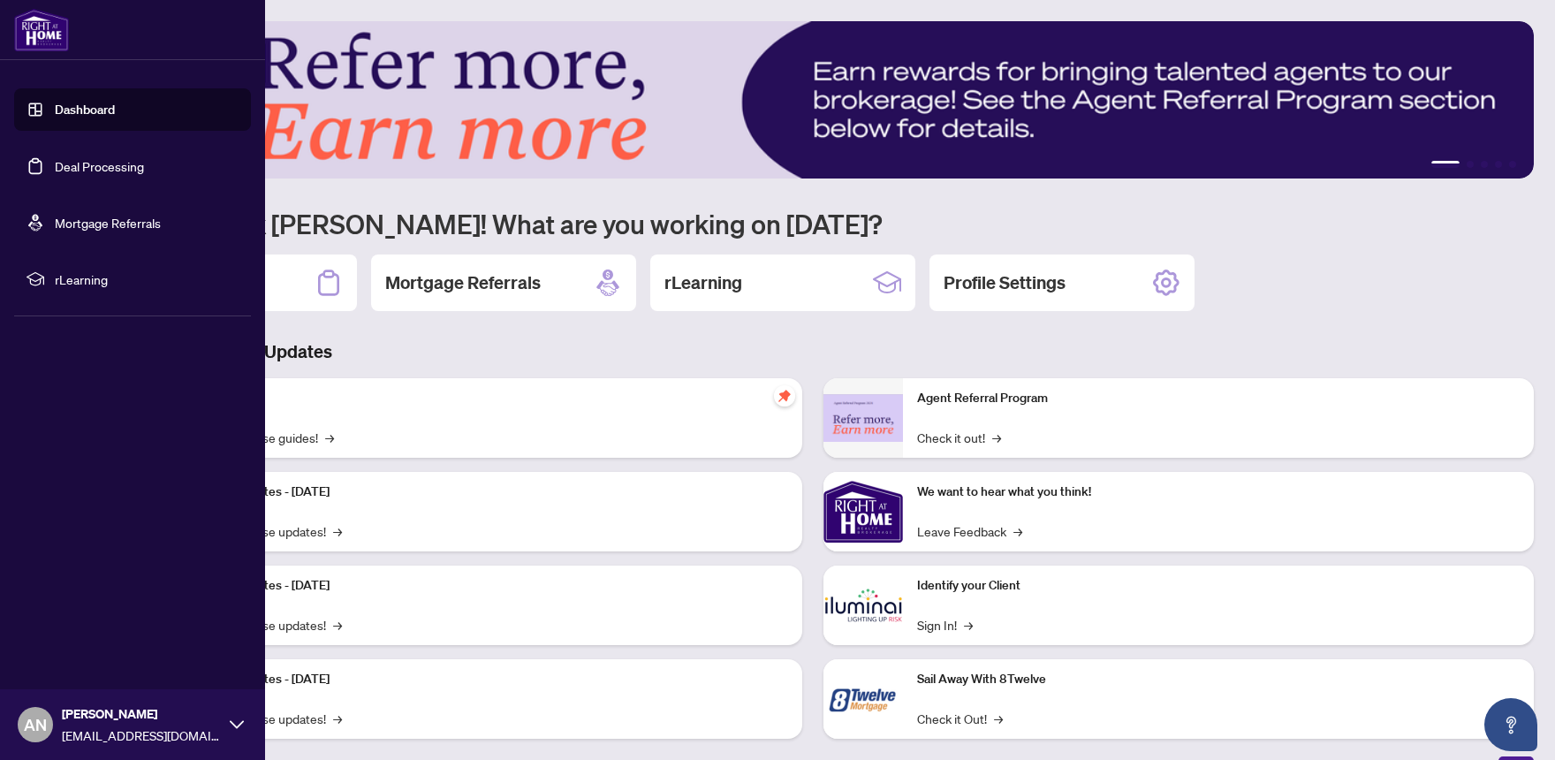 This screenshot has height=760, width=1555. What do you see at coordinates (813, 352) in the screenshot?
I see `h3: Brokerage & Industry Updates` at bounding box center [813, 352].